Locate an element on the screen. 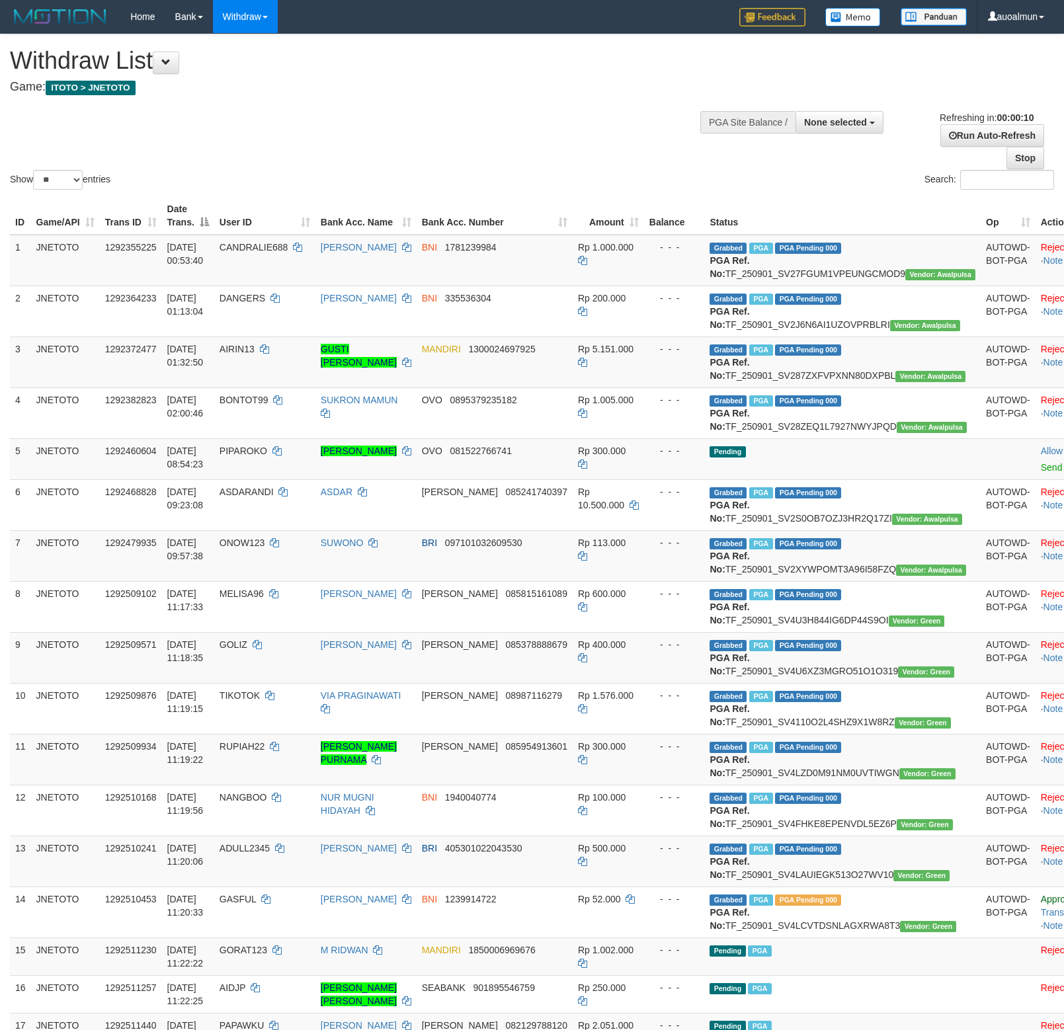  td: TF_250901_SV4FHKE8EPENVDL5EZ6P is located at coordinates (842, 810).